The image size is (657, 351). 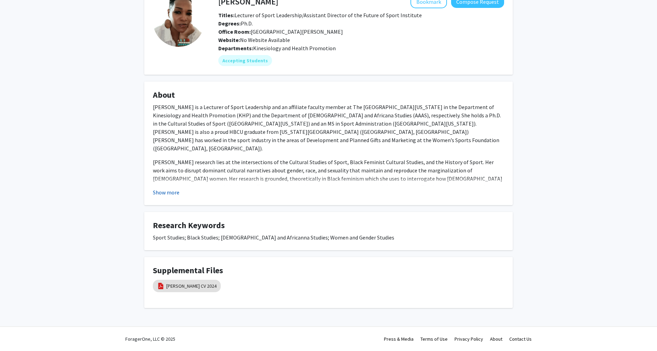 I want to click on span: No Website Available, so click(x=254, y=40).